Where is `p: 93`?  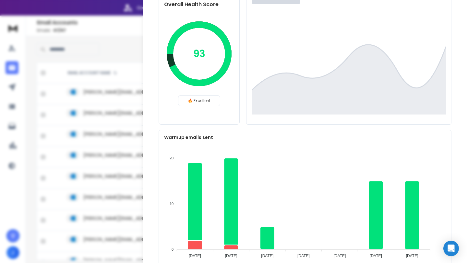 p: 93 is located at coordinates (199, 54).